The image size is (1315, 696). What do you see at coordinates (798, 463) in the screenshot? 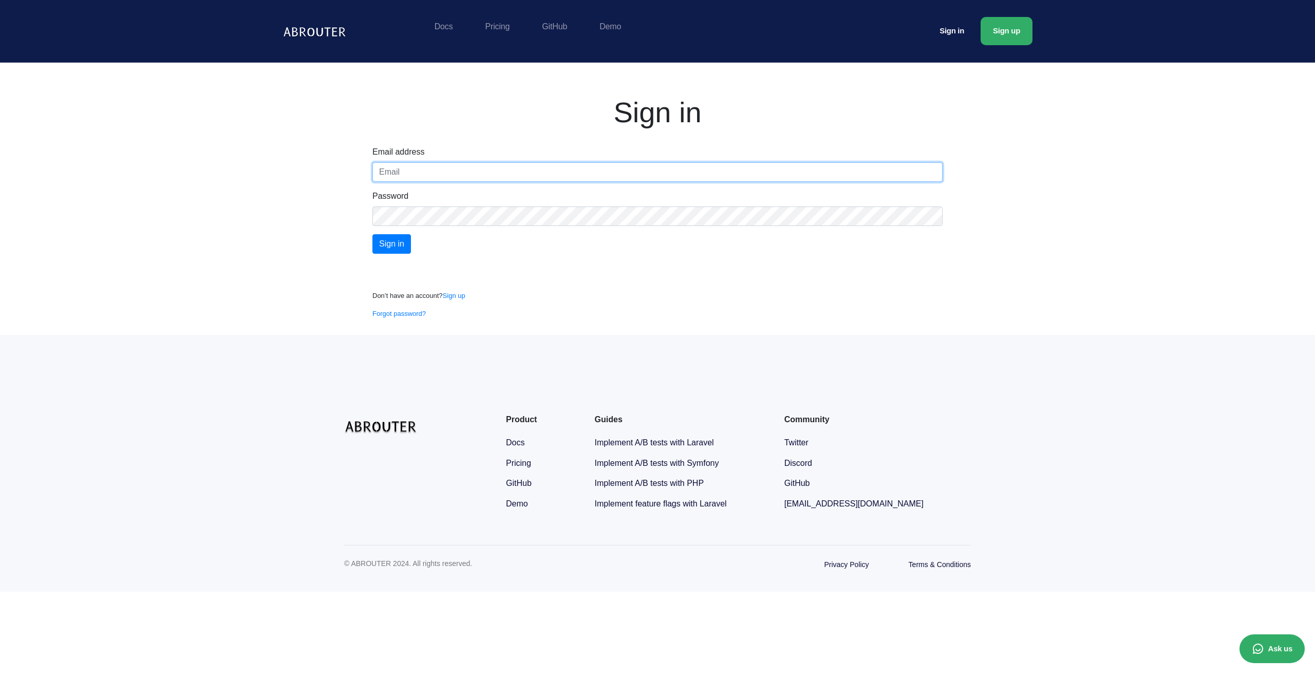
I see `a: Discord` at bounding box center [798, 463].